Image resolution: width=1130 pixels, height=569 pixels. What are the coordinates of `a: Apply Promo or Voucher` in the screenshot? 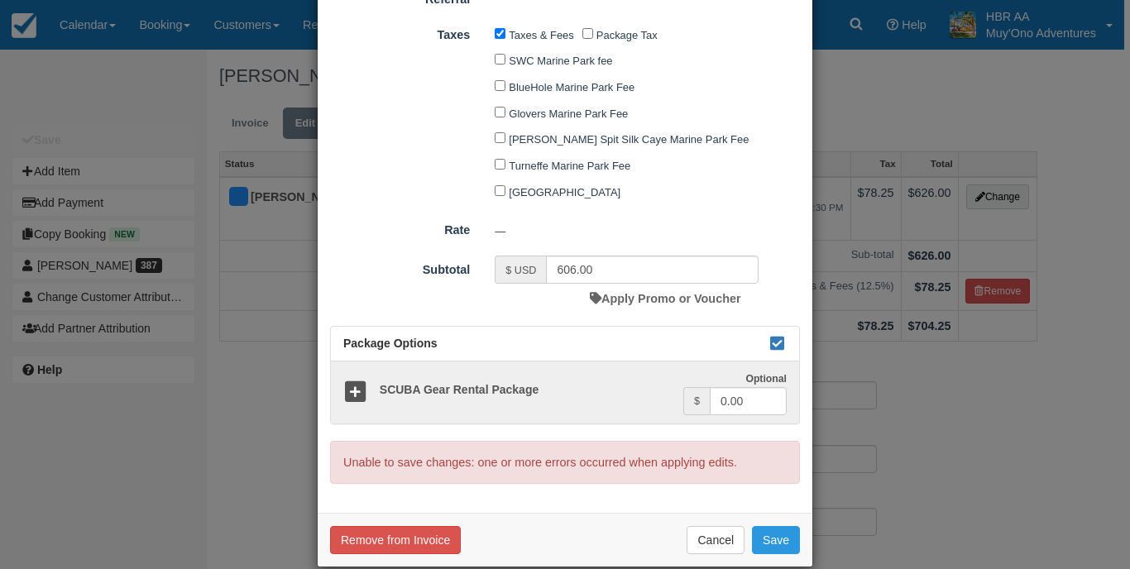 It's located at (665, 299).